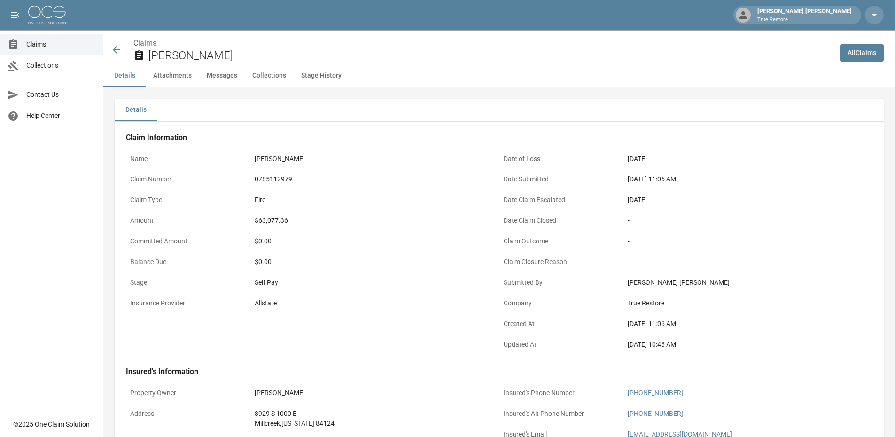 Image resolution: width=895 pixels, height=437 pixels. I want to click on p: Claim Type, so click(188, 200).